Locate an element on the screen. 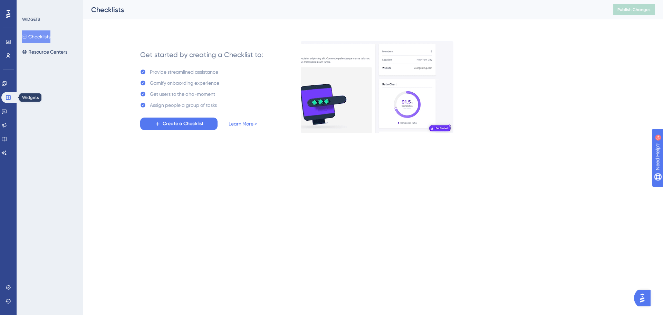  div: Get users to the aha-moment is located at coordinates (182, 94).